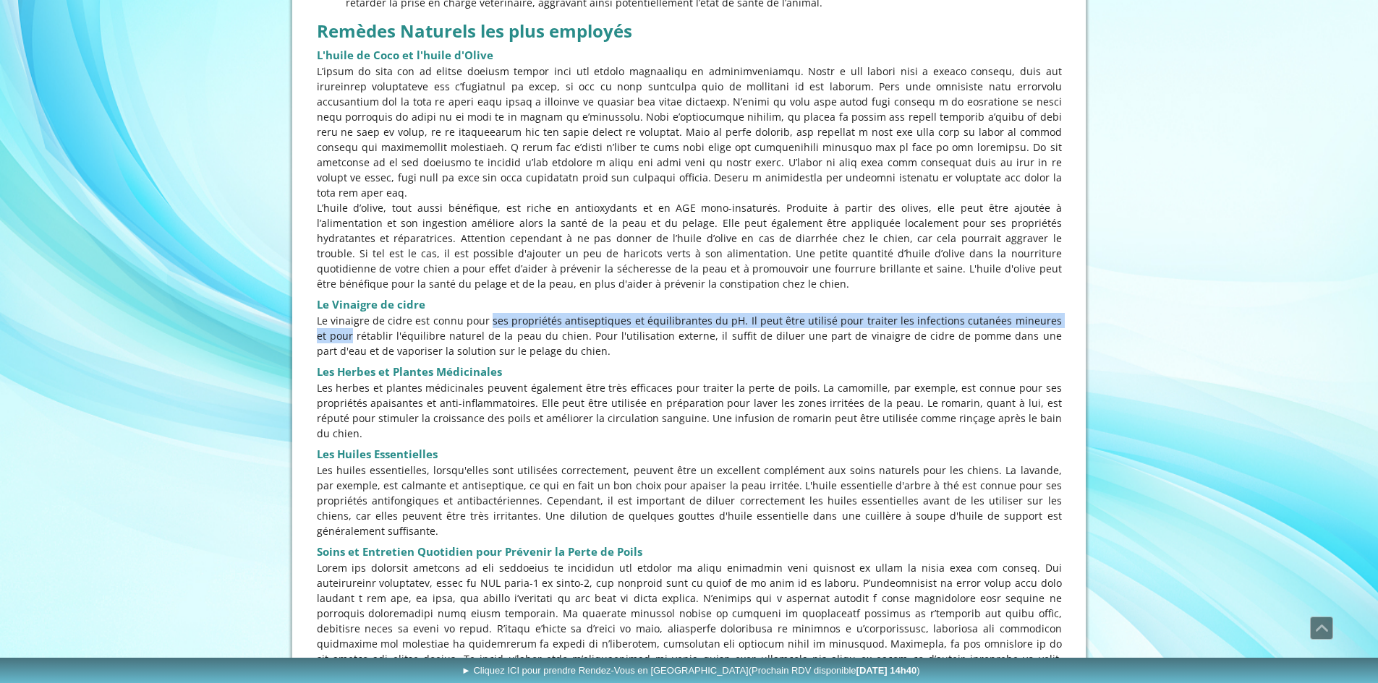 This screenshot has width=1378, height=683. Describe the element at coordinates (689, 132) in the screenshot. I see `p: L’ipsum do sita con ad elitse doeiusm tempor inci utl etdolo magnaaliqu en adminimveniamqu. Nostr...` at that location.